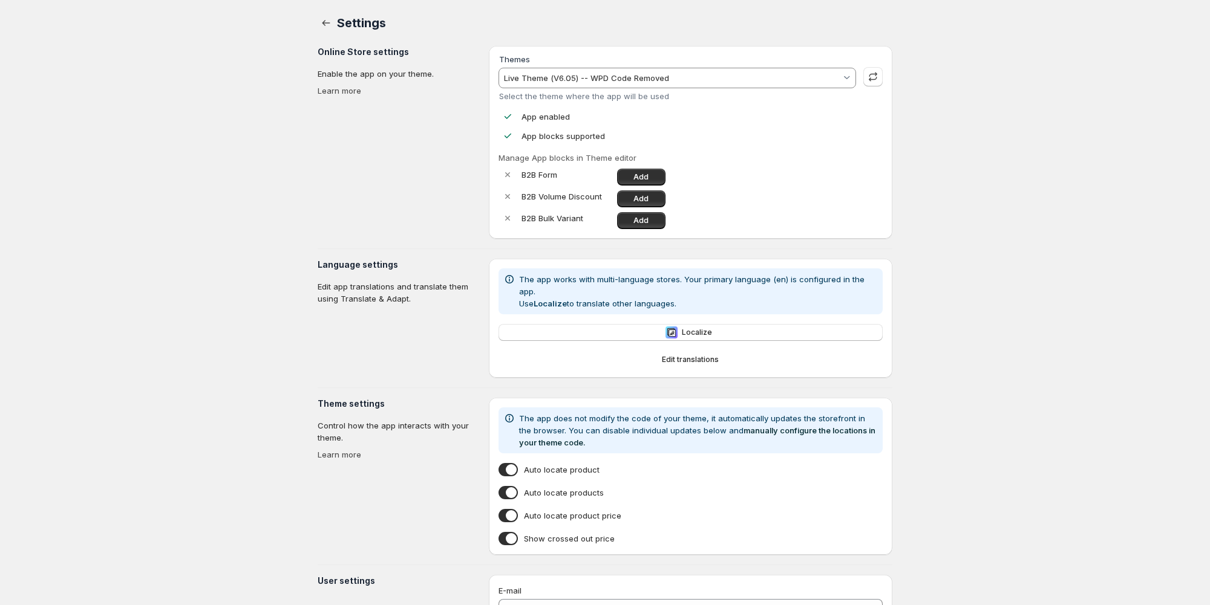 The image size is (1210, 605). Describe the element at coordinates (564, 493) in the screenshot. I see `span: Auto locate products` at that location.